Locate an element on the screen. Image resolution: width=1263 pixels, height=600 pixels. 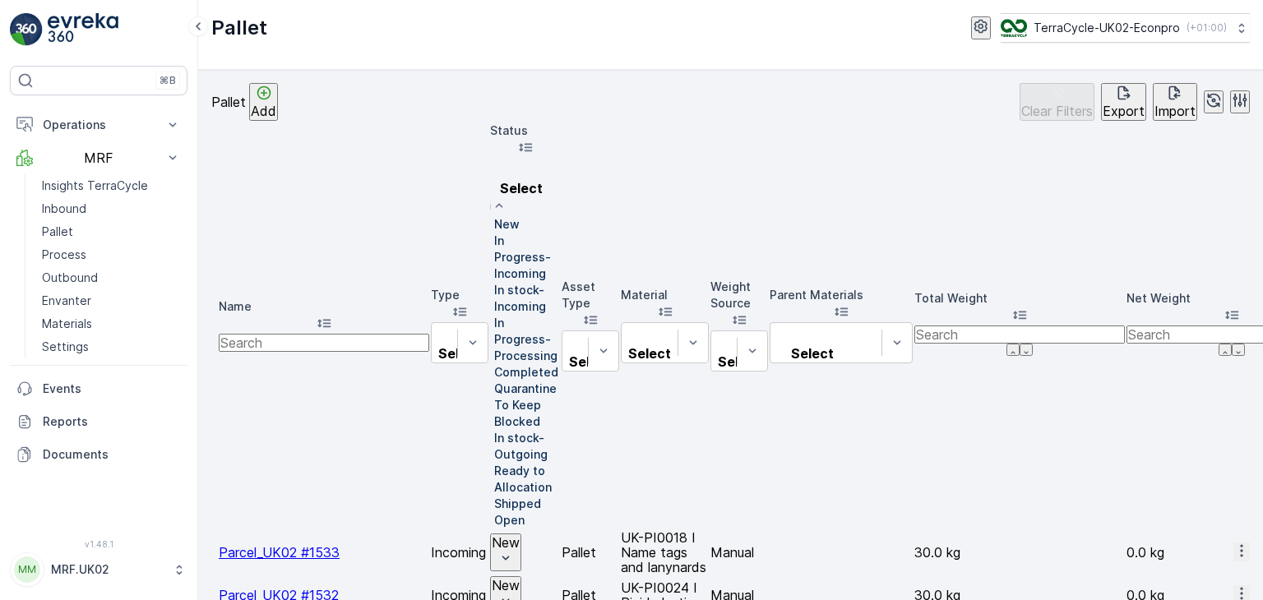
td: Incoming is located at coordinates (459, 552).